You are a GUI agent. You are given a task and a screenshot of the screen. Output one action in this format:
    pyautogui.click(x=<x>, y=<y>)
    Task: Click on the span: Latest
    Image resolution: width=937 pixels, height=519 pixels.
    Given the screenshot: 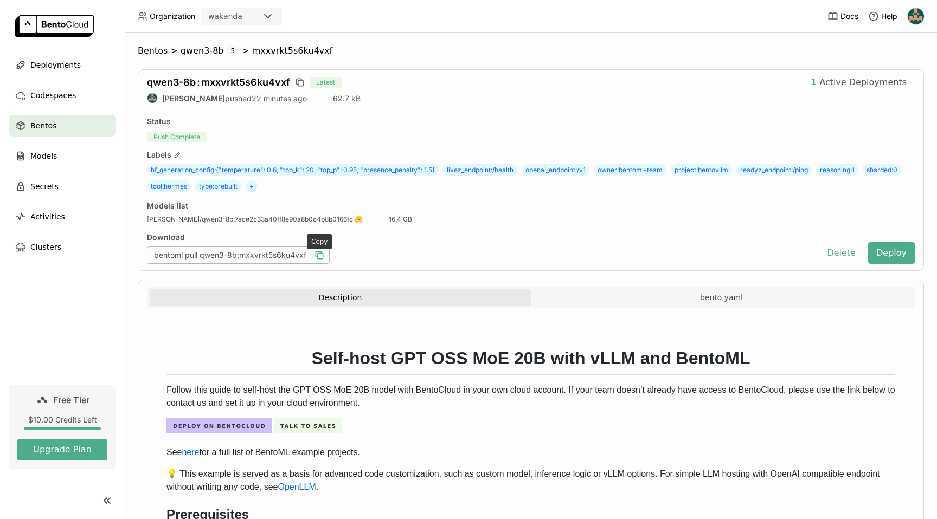 What is the action you would take?
    pyautogui.click(x=325, y=82)
    